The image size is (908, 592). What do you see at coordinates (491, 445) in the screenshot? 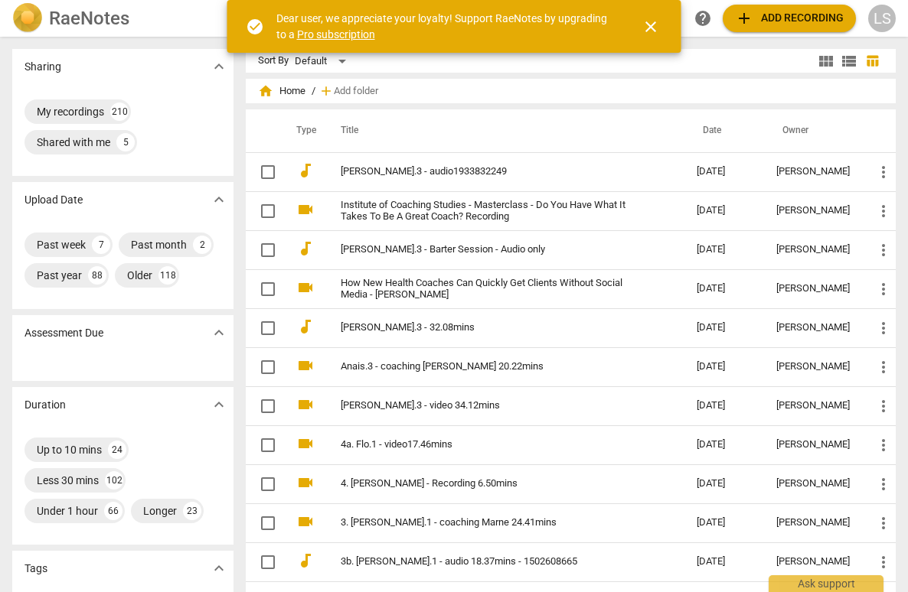
I see `a: 4a. Flo.1 - video17.46mins` at bounding box center [491, 445].